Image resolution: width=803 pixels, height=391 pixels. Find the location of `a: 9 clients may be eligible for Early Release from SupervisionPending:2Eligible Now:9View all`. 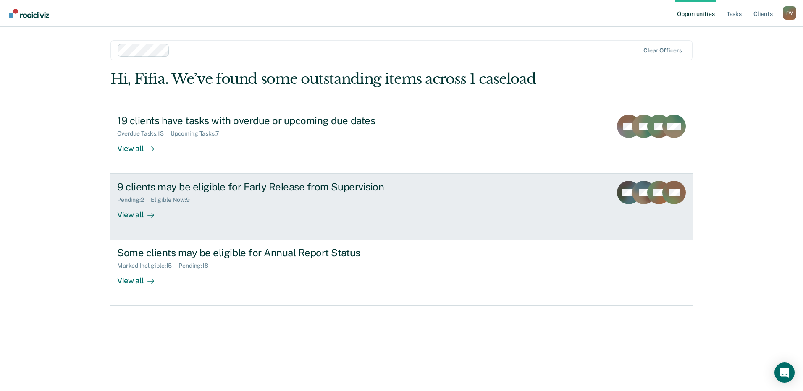

a: 9 clients may be eligible for Early Release from SupervisionPending:2Eligible Now:9View all is located at coordinates (401, 207).